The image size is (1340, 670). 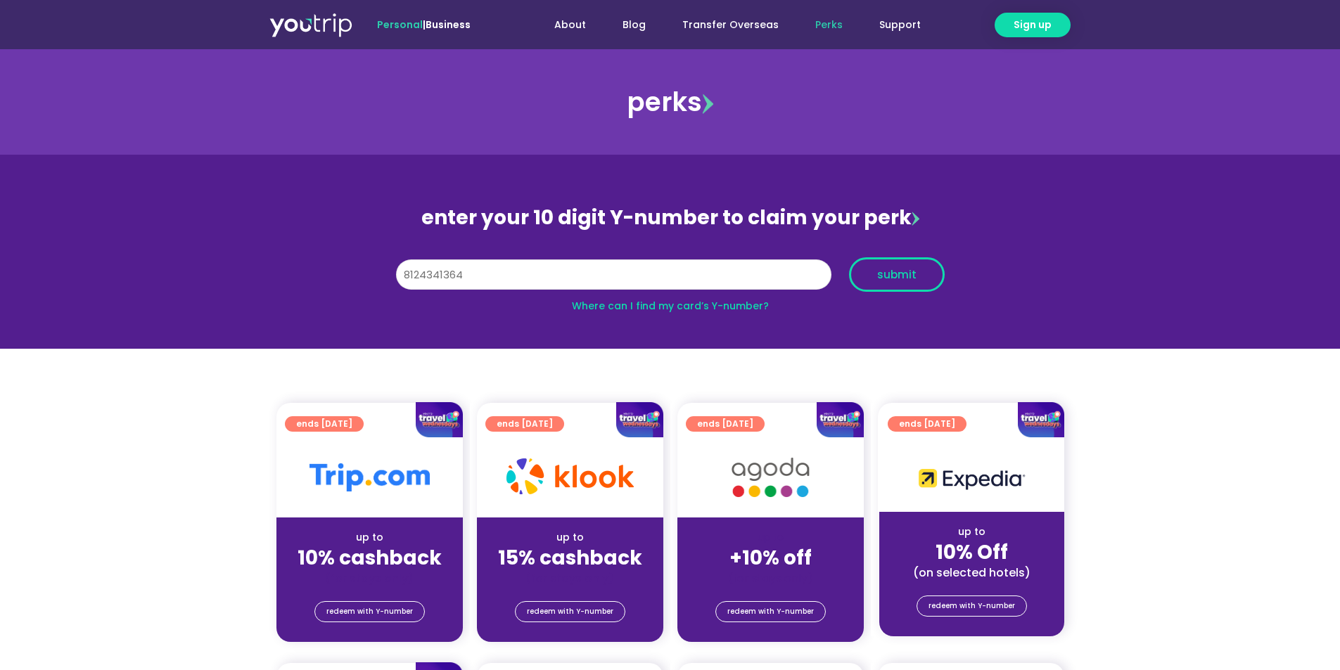 I want to click on a: Blog, so click(x=634, y=25).